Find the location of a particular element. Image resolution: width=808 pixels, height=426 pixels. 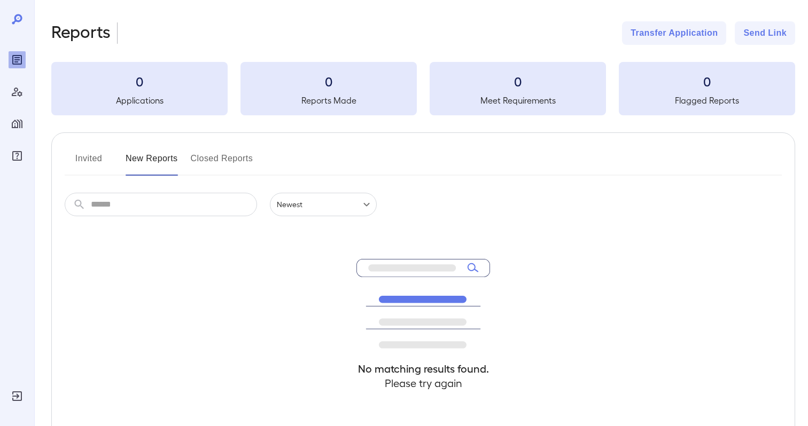

h2: Reports is located at coordinates (81, 33).